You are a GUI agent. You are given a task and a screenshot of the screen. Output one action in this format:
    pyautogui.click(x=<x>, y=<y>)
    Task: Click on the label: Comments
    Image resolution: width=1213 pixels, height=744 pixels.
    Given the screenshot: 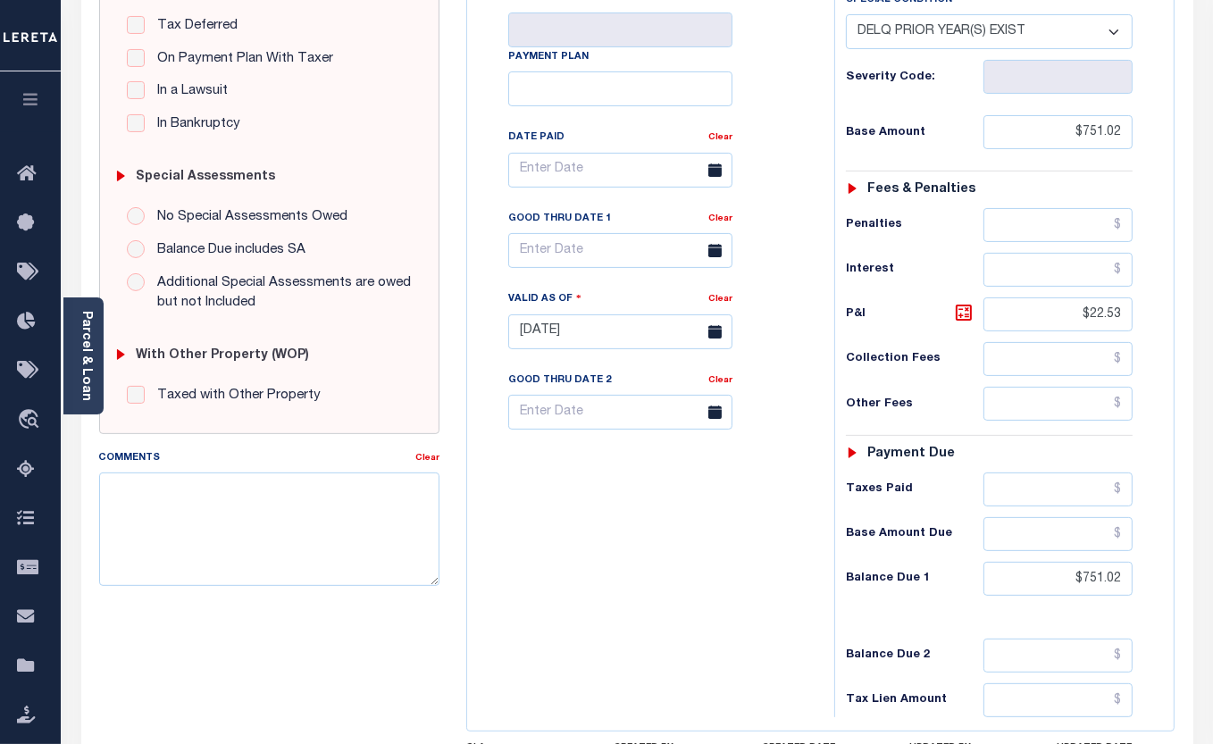 What is the action you would take?
    pyautogui.click(x=130, y=458)
    